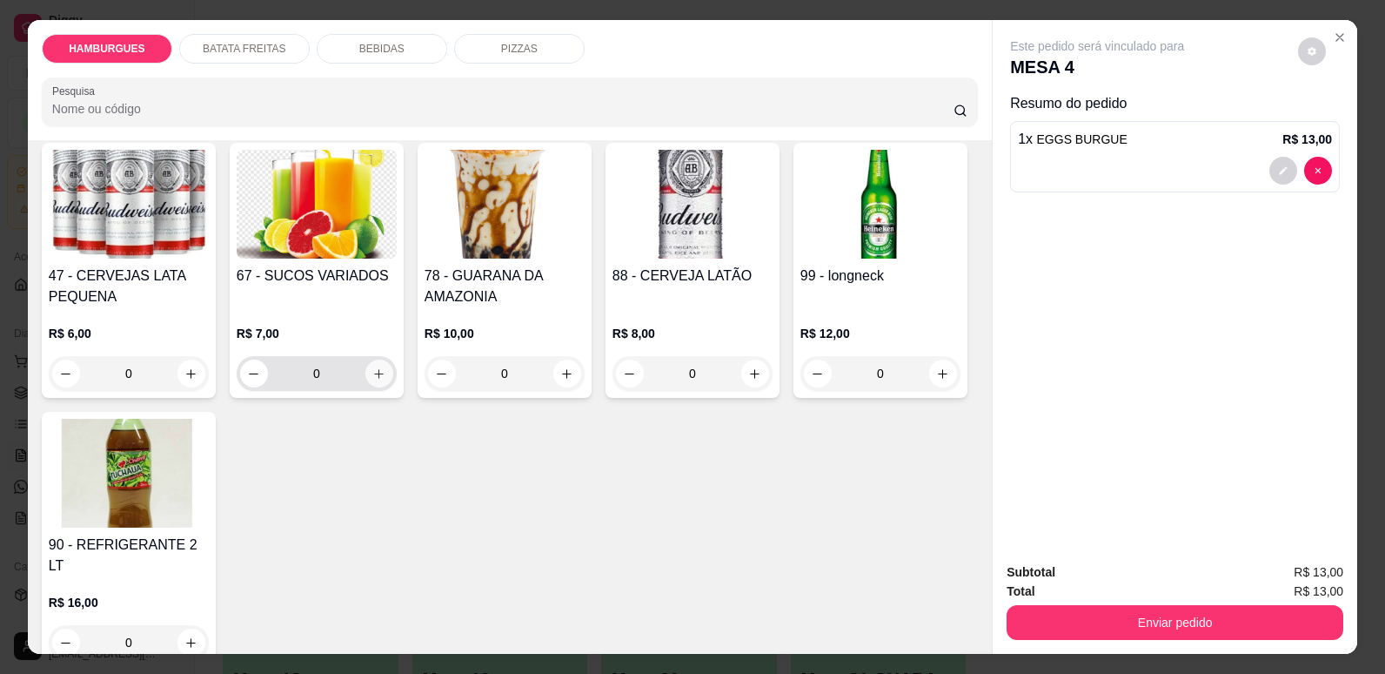 The height and width of the screenshot is (674, 1385). Describe the element at coordinates (1031, 572) in the screenshot. I see `strong: Subtotal` at that location.